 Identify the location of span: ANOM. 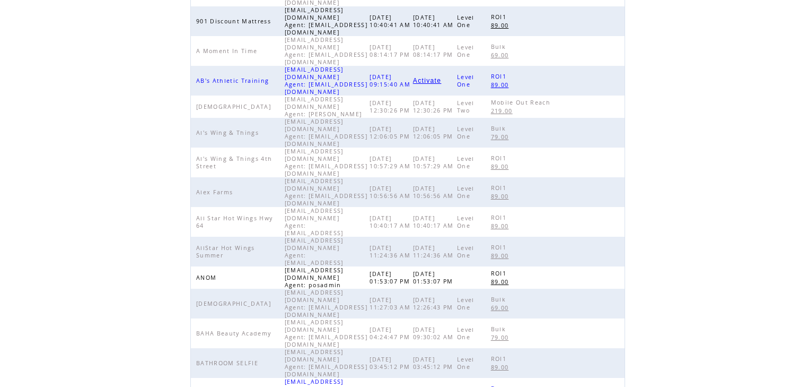
(207, 277).